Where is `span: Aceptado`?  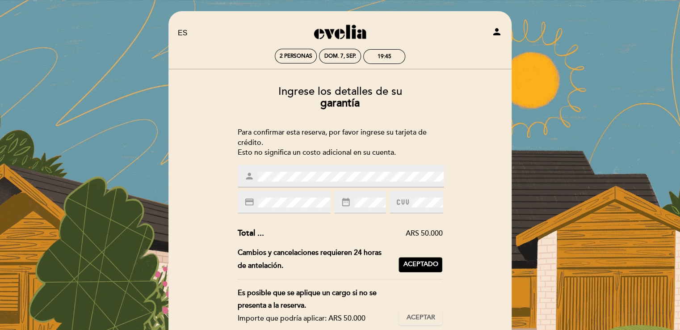 span: Aceptado is located at coordinates (421, 264).